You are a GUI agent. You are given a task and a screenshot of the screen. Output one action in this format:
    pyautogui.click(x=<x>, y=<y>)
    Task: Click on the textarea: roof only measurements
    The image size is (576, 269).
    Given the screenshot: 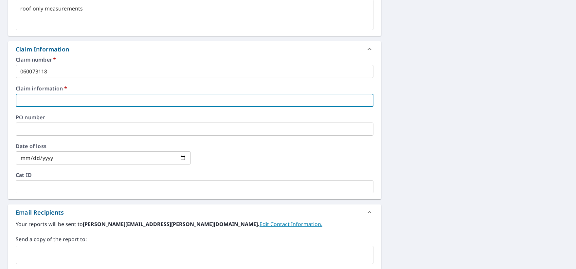 What is the action you would take?
    pyautogui.click(x=194, y=15)
    